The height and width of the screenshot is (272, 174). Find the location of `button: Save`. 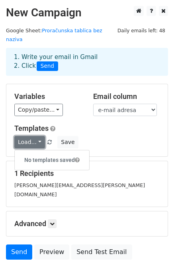

button: Save is located at coordinates (68, 142).